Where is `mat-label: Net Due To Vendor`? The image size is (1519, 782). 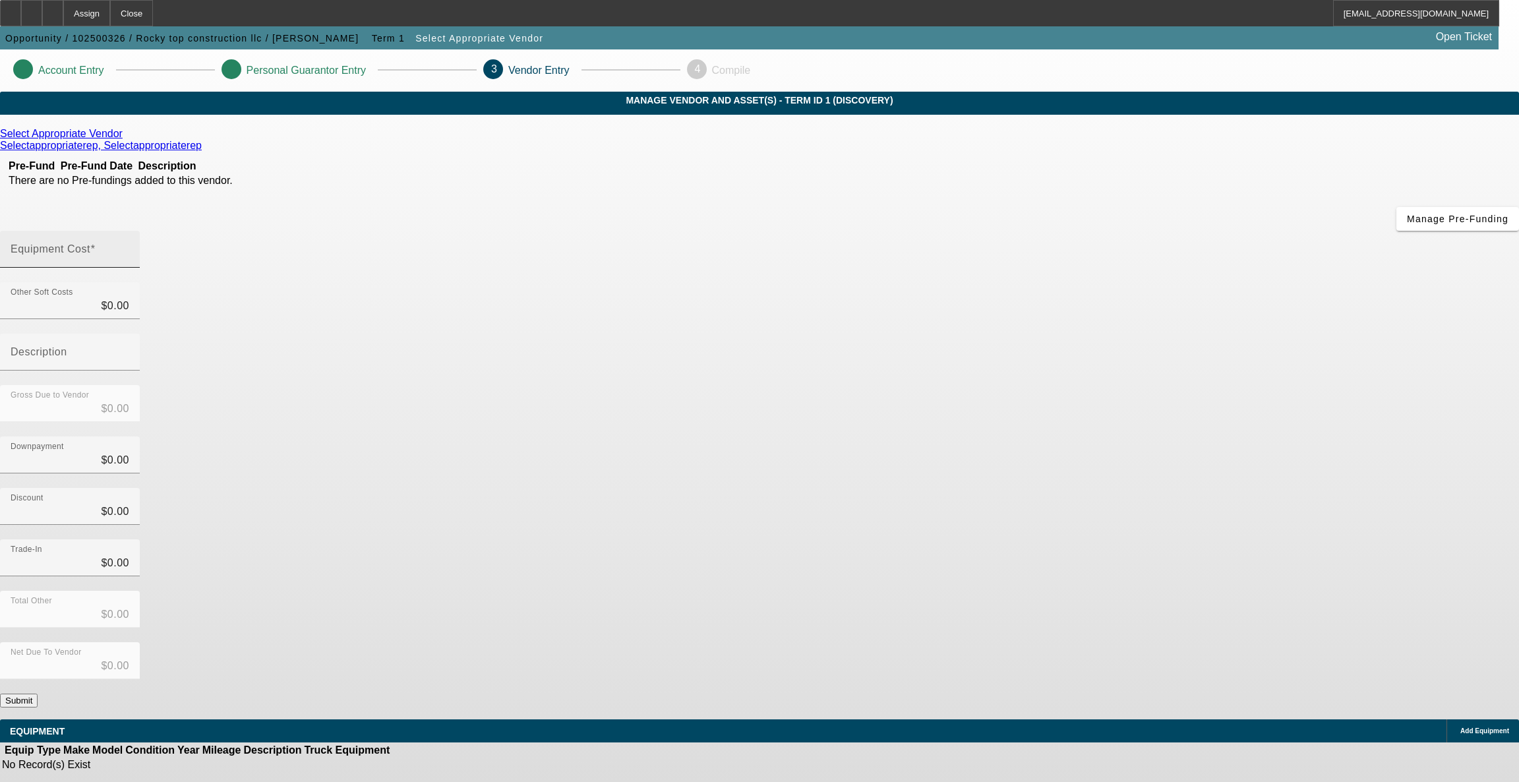 mat-label: Net Due To Vendor is located at coordinates (46, 652).